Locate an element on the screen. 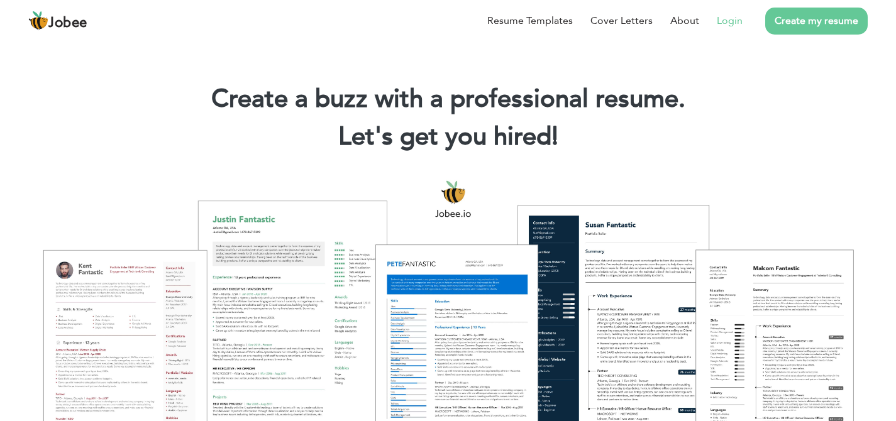 The width and height of the screenshot is (896, 421). a: Login is located at coordinates (729, 21).